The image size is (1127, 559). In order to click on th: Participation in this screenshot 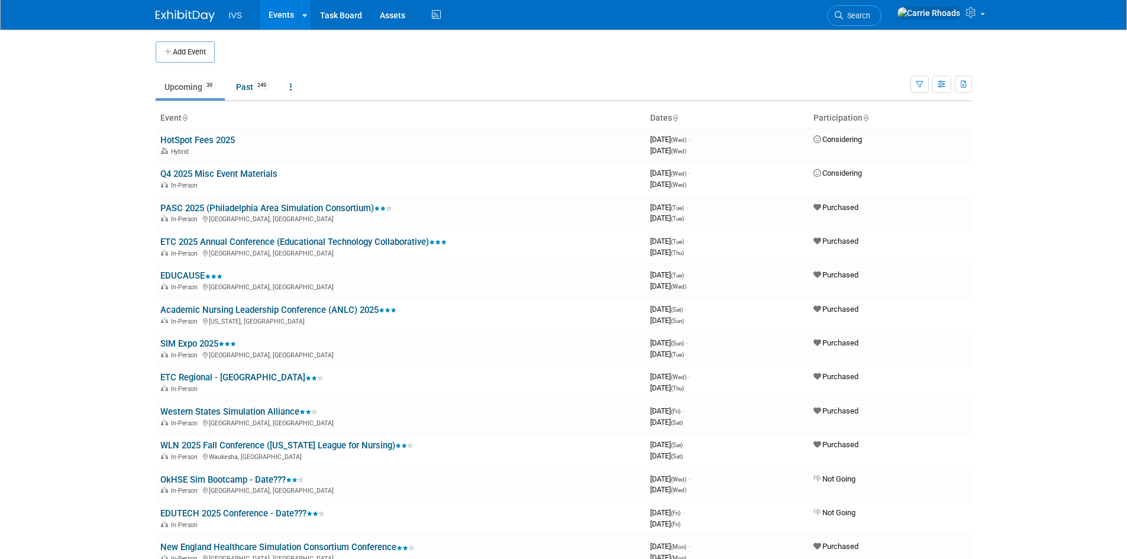, I will do `click(891, 118)`.